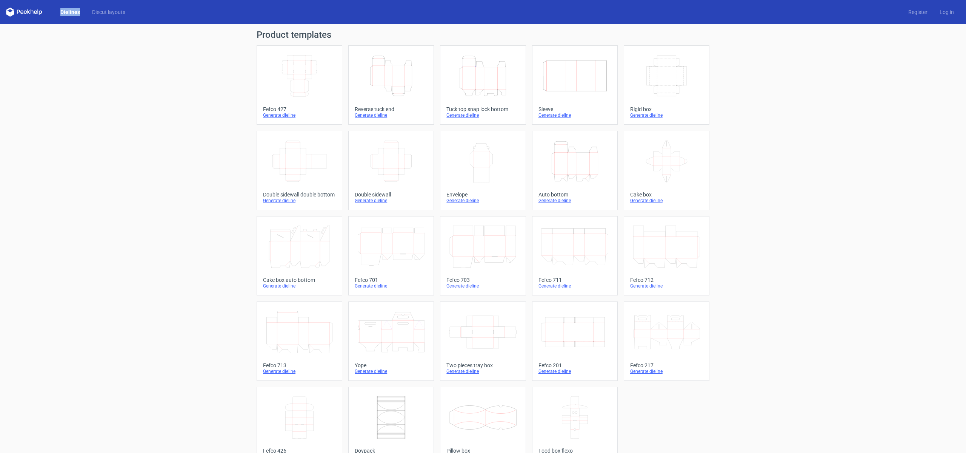  I want to click on div: Fefco 201, so click(575, 365).